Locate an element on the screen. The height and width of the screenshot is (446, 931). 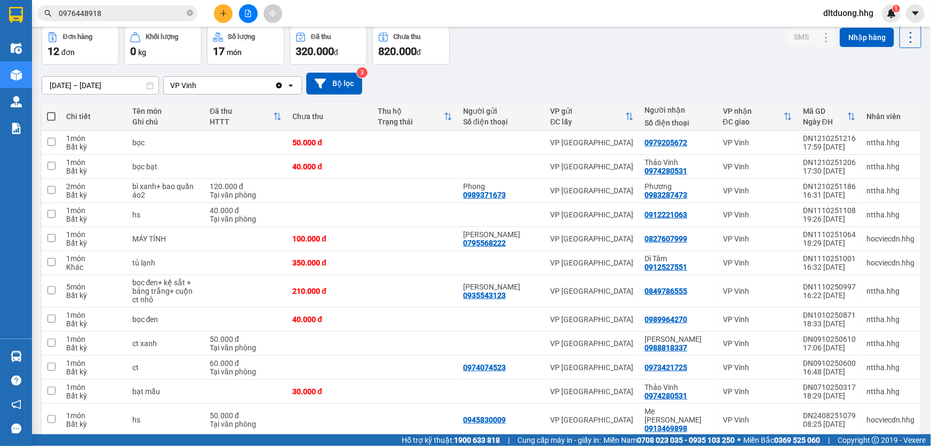
span: copyright is located at coordinates (876, 440).